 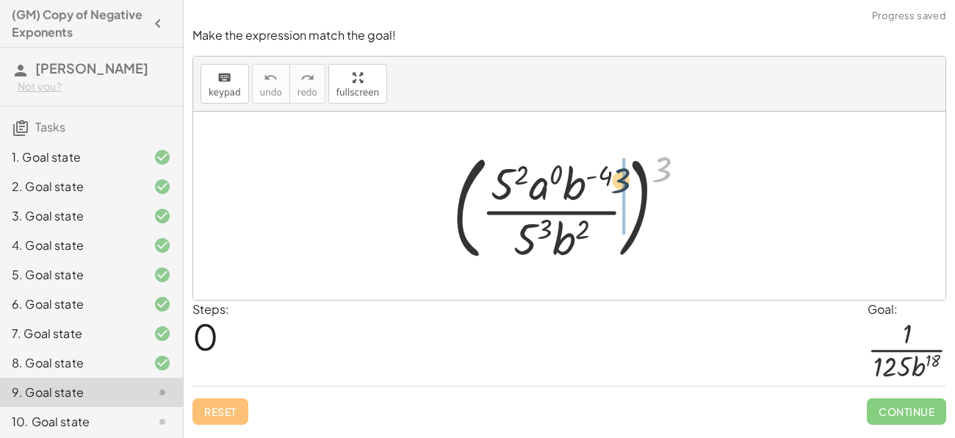 I want to click on div: Goal:, so click(x=906, y=309).